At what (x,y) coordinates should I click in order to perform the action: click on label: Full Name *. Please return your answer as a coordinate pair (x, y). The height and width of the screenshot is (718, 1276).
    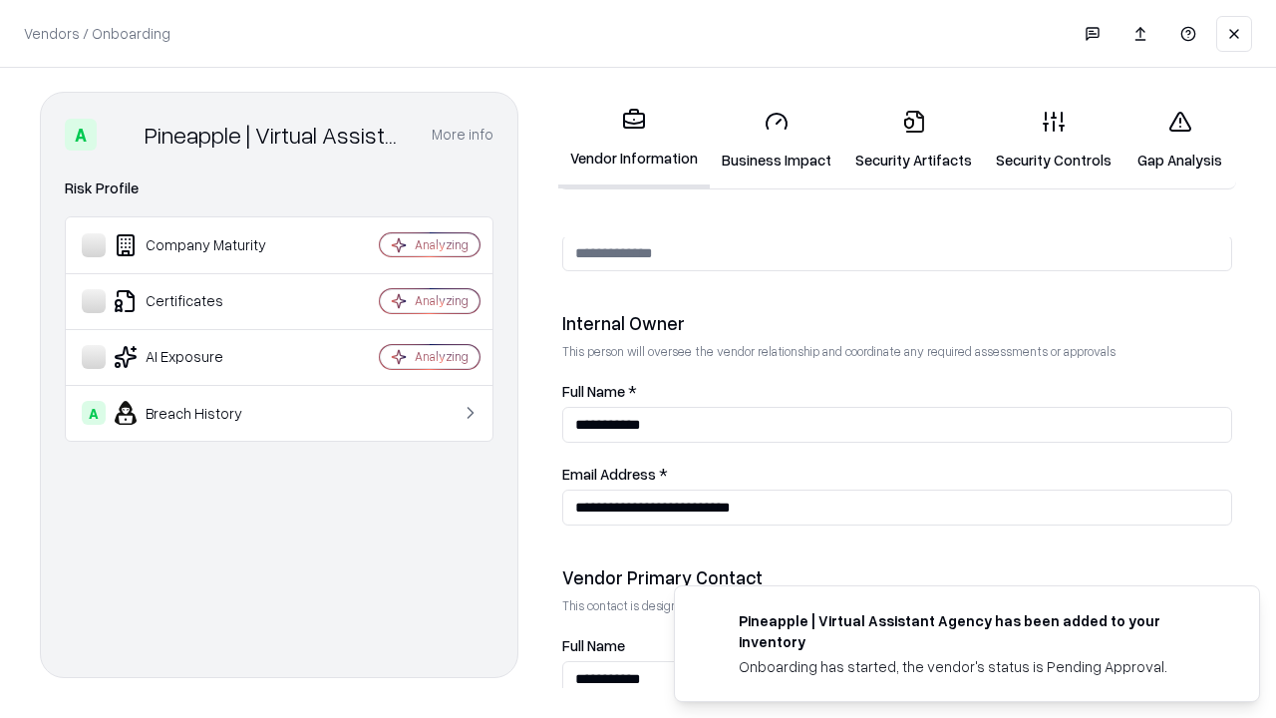
    Looking at the image, I should click on (897, 391).